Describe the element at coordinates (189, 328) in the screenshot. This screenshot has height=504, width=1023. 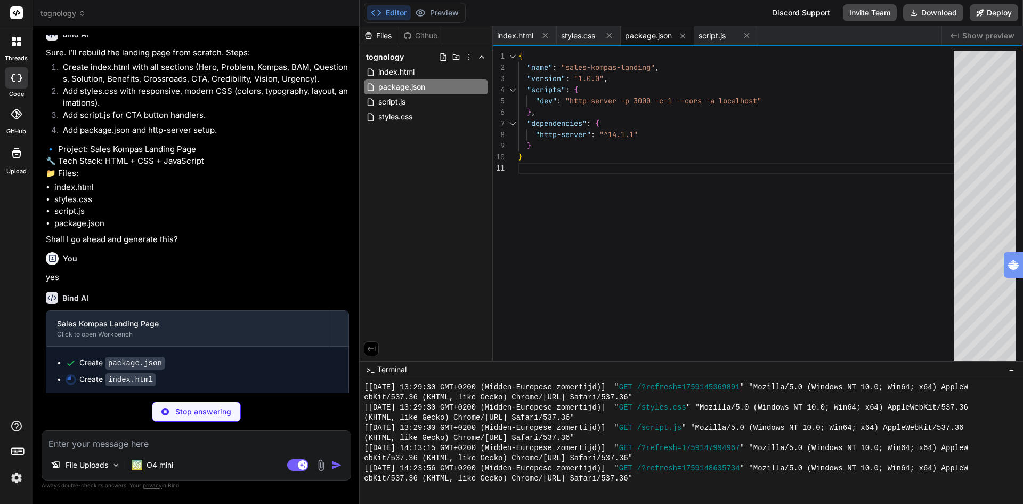
I see `button: Sales Kompas Landing PageClick to open Workbench` at that location.